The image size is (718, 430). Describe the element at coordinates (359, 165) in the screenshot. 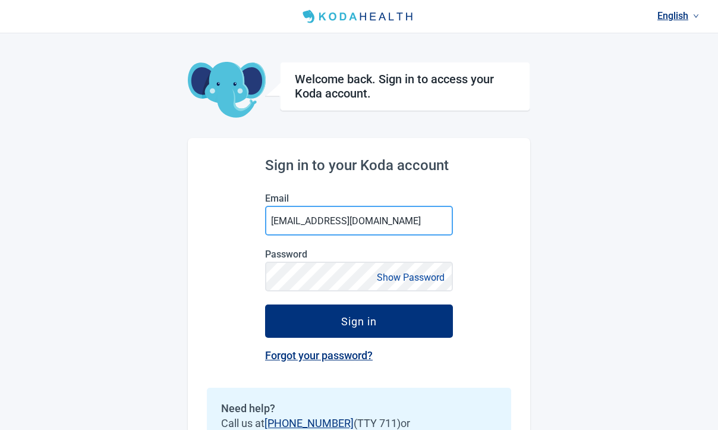

I see `h2: Sign in to your Koda account` at that location.